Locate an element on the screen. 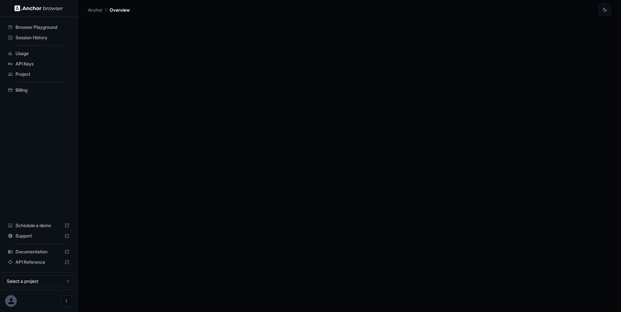 This screenshot has height=312, width=621. div: Support is located at coordinates (39, 236).